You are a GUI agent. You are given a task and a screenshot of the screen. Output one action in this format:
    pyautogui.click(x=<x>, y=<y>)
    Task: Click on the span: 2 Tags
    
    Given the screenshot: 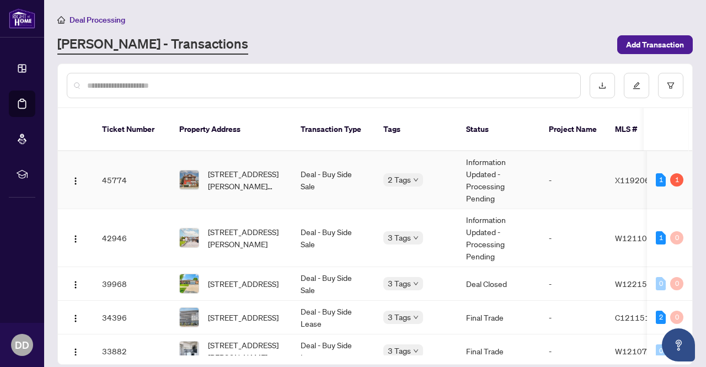 What is the action you would take?
    pyautogui.click(x=399, y=179)
    